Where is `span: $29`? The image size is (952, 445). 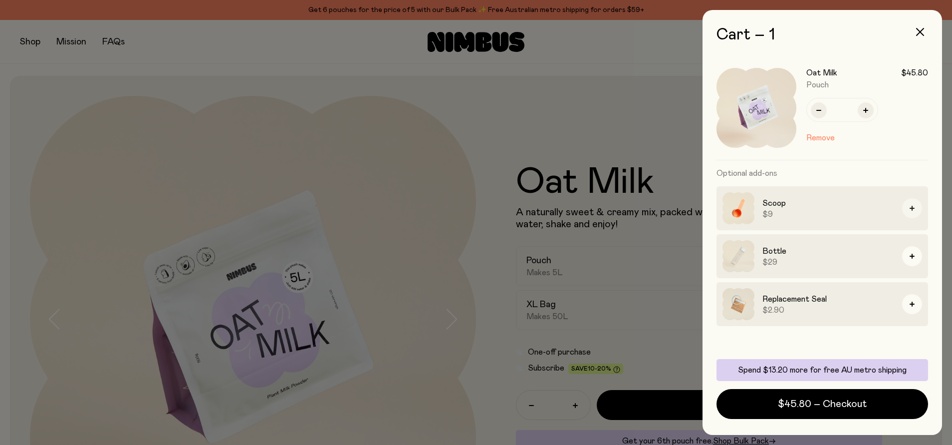 span: $29 is located at coordinates (828, 262).